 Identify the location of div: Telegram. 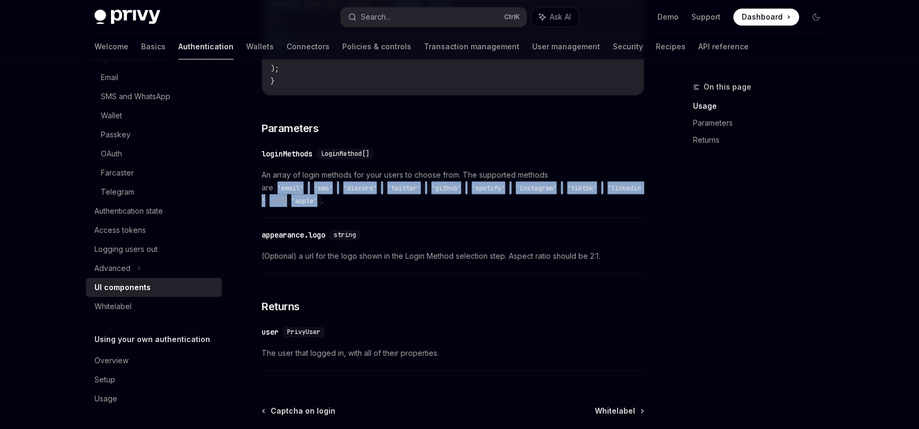
(117, 192).